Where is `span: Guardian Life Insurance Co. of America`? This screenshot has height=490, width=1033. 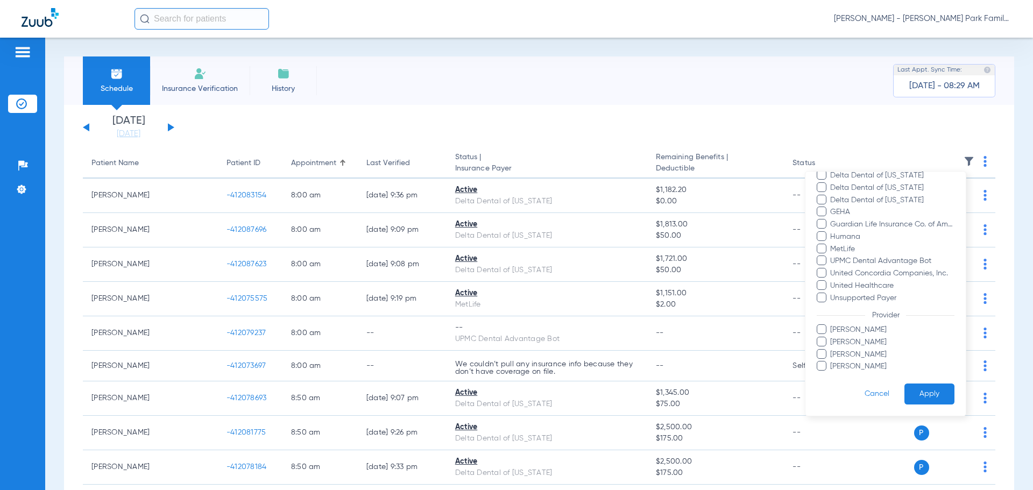
span: Guardian Life Insurance Co. of America is located at coordinates (892, 224).